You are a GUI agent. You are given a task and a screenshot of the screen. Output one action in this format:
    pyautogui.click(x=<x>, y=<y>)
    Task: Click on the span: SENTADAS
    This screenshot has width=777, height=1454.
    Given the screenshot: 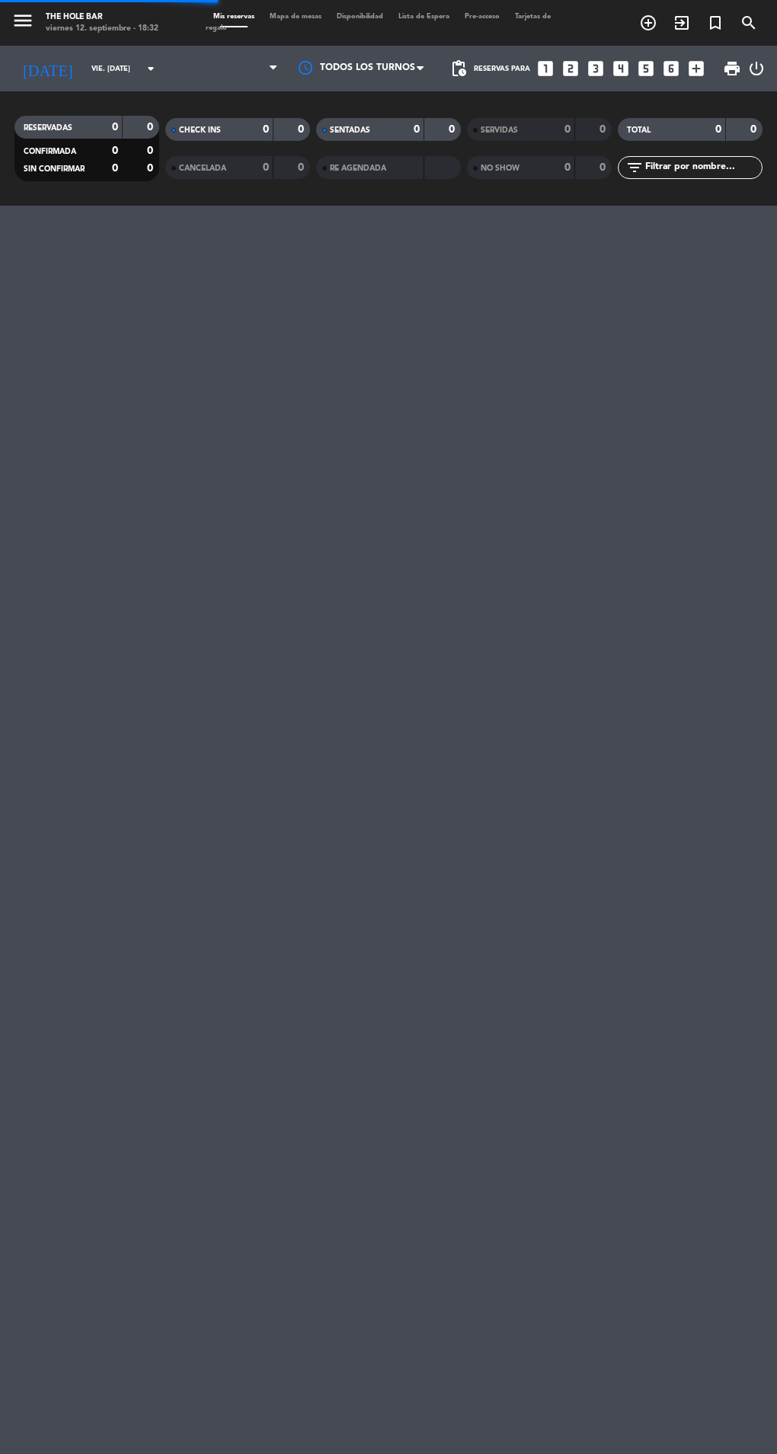 What is the action you would take?
    pyautogui.click(x=350, y=130)
    